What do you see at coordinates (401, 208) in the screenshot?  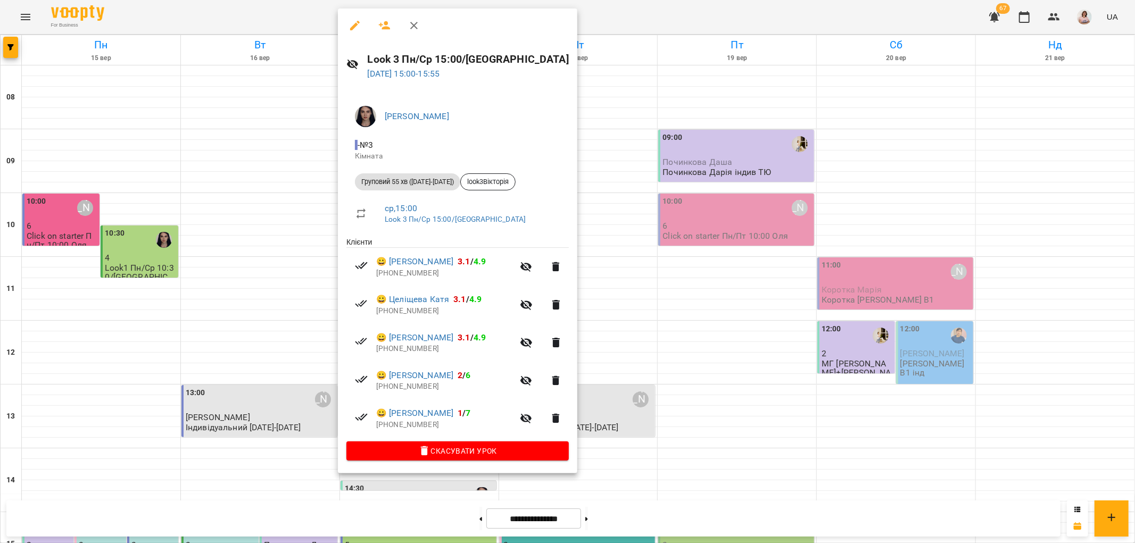 I see `a: ср , 15:00` at bounding box center [401, 208].